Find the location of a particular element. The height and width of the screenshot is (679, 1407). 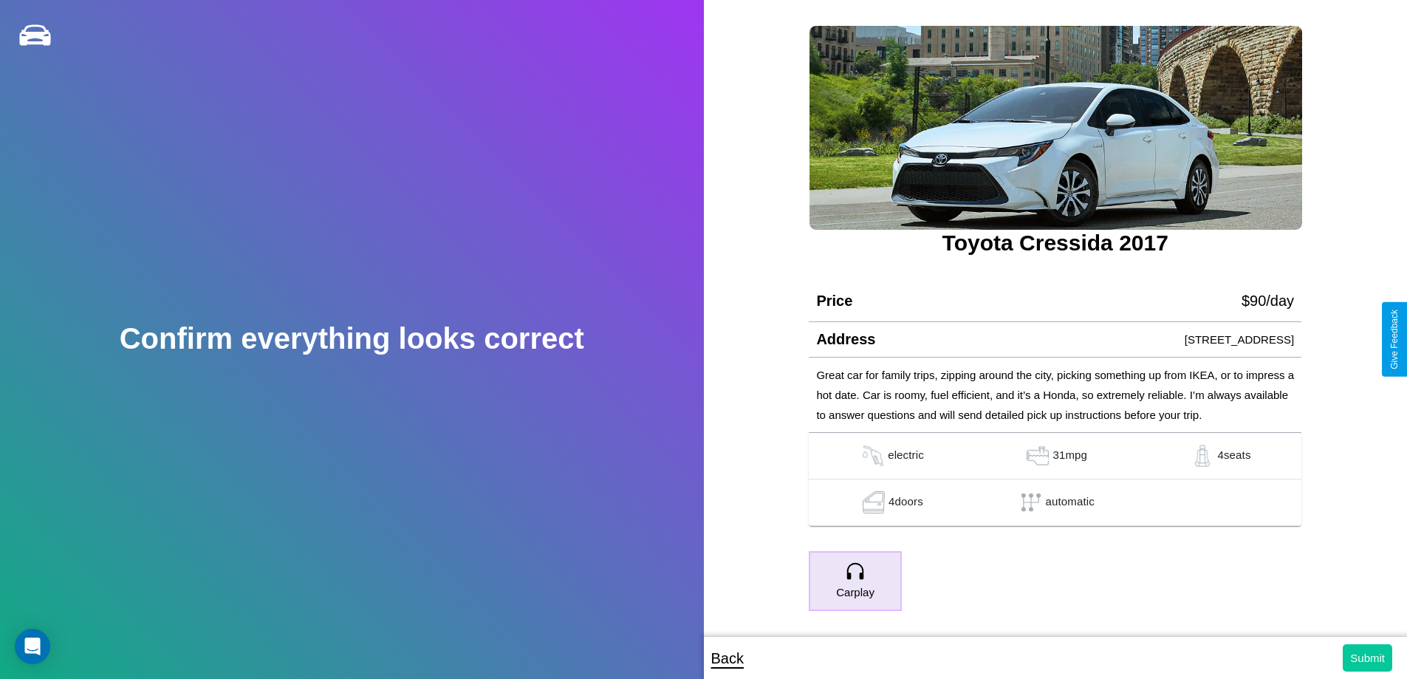

p: Great car for family trips, zipping around the city, picking something up from IKEA, or to impres... is located at coordinates (1055, 394).